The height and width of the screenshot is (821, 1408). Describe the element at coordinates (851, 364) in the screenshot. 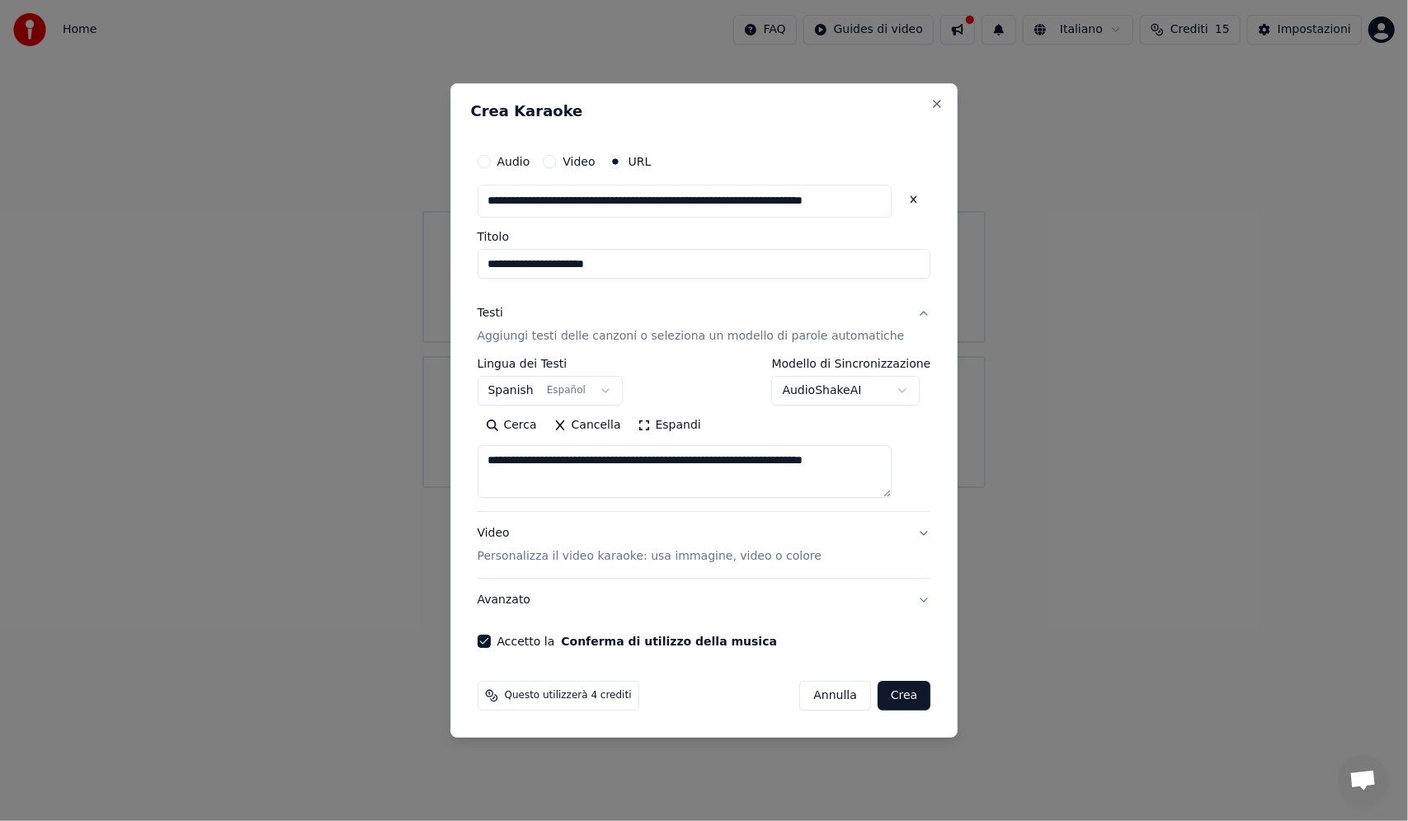

I see `label: Modello di Sincronizzazione` at that location.